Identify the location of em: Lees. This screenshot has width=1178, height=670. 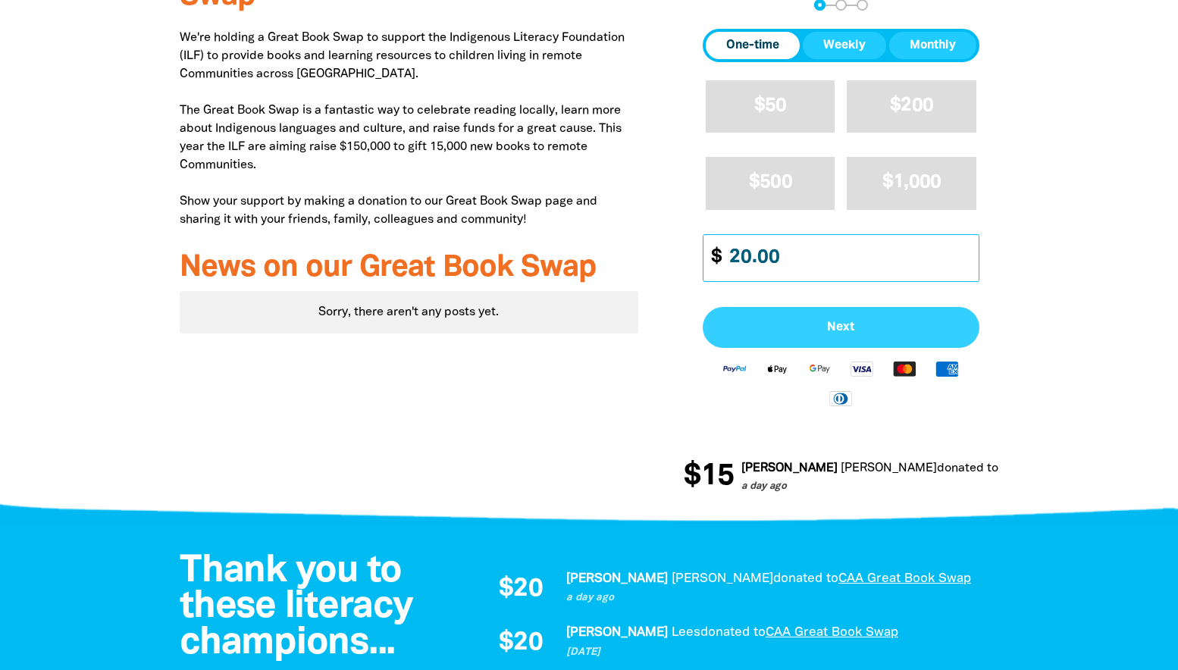
(686, 632).